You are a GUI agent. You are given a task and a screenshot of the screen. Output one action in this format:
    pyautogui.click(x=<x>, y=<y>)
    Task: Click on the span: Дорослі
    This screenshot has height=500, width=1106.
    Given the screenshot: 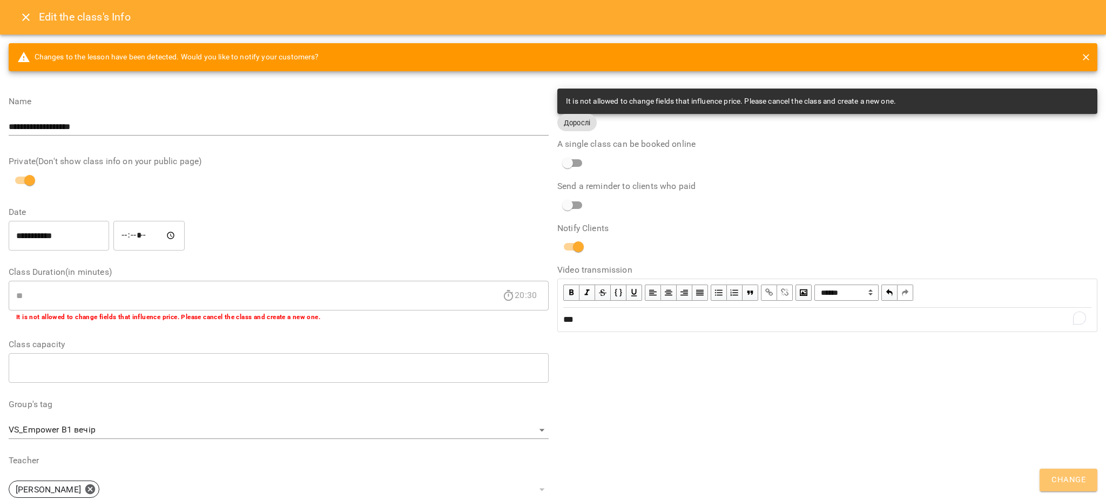 What is the action you would take?
    pyautogui.click(x=577, y=123)
    